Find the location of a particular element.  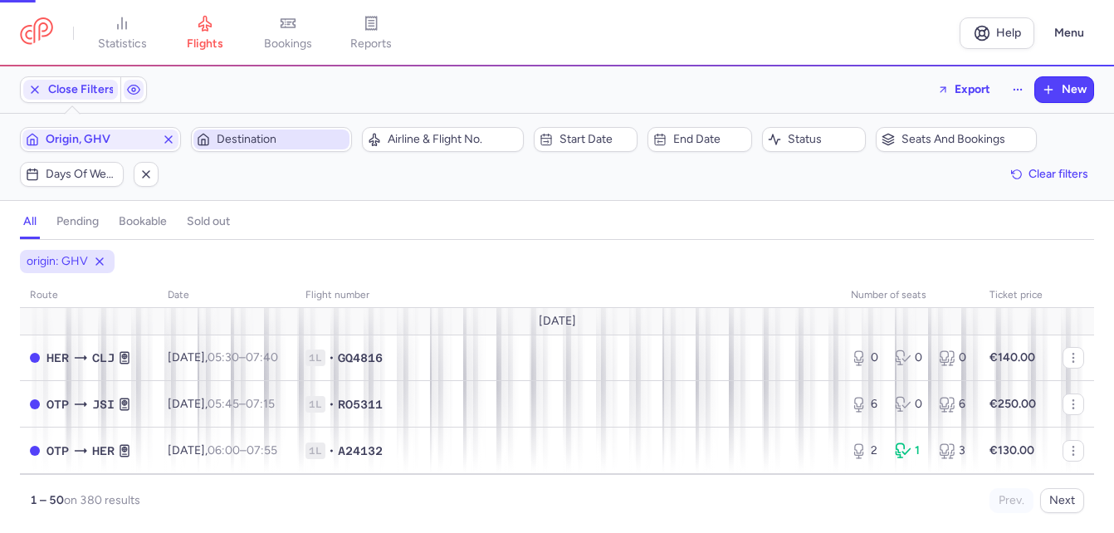

button: Prev. is located at coordinates (1011, 501).